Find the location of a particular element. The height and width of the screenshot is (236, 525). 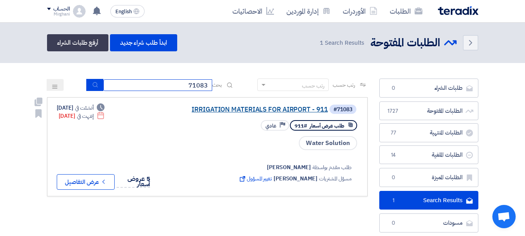

span: إنتهت في is located at coordinates (85, 116).